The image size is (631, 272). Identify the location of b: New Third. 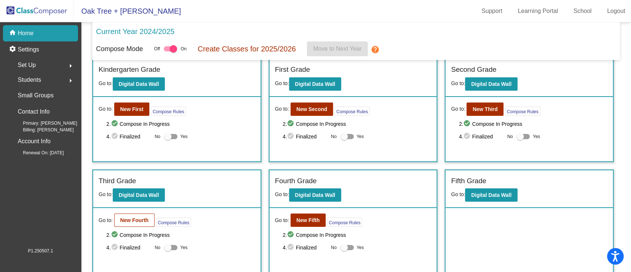
(485, 109).